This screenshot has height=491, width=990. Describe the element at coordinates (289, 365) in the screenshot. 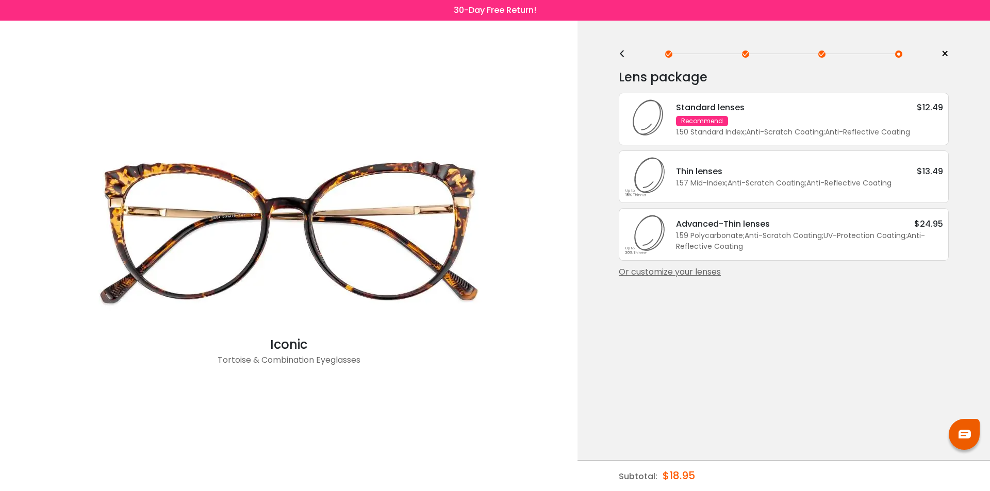

I see `div: Tortoise & Combination Eyeglasses` at that location.